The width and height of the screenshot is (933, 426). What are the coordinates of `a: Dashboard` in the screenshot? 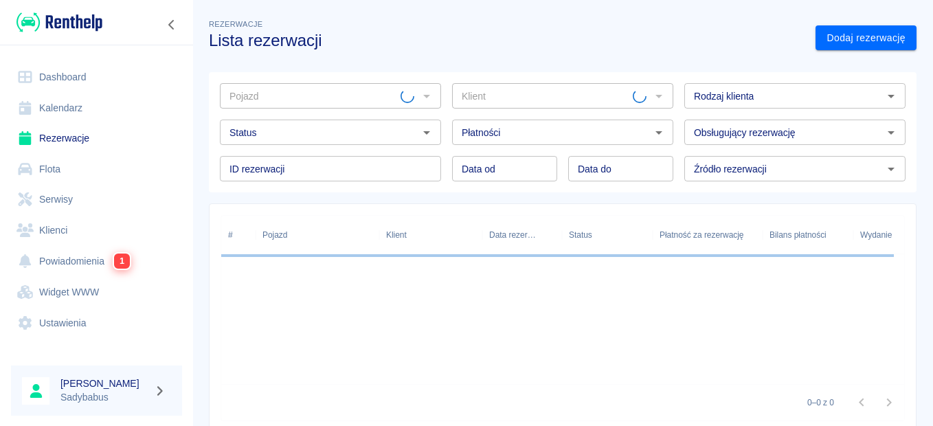 It's located at (96, 77).